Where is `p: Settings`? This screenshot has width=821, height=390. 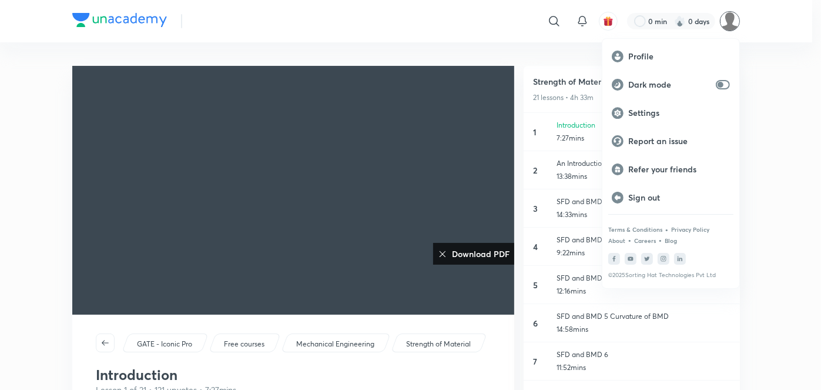 p: Settings is located at coordinates (679, 113).